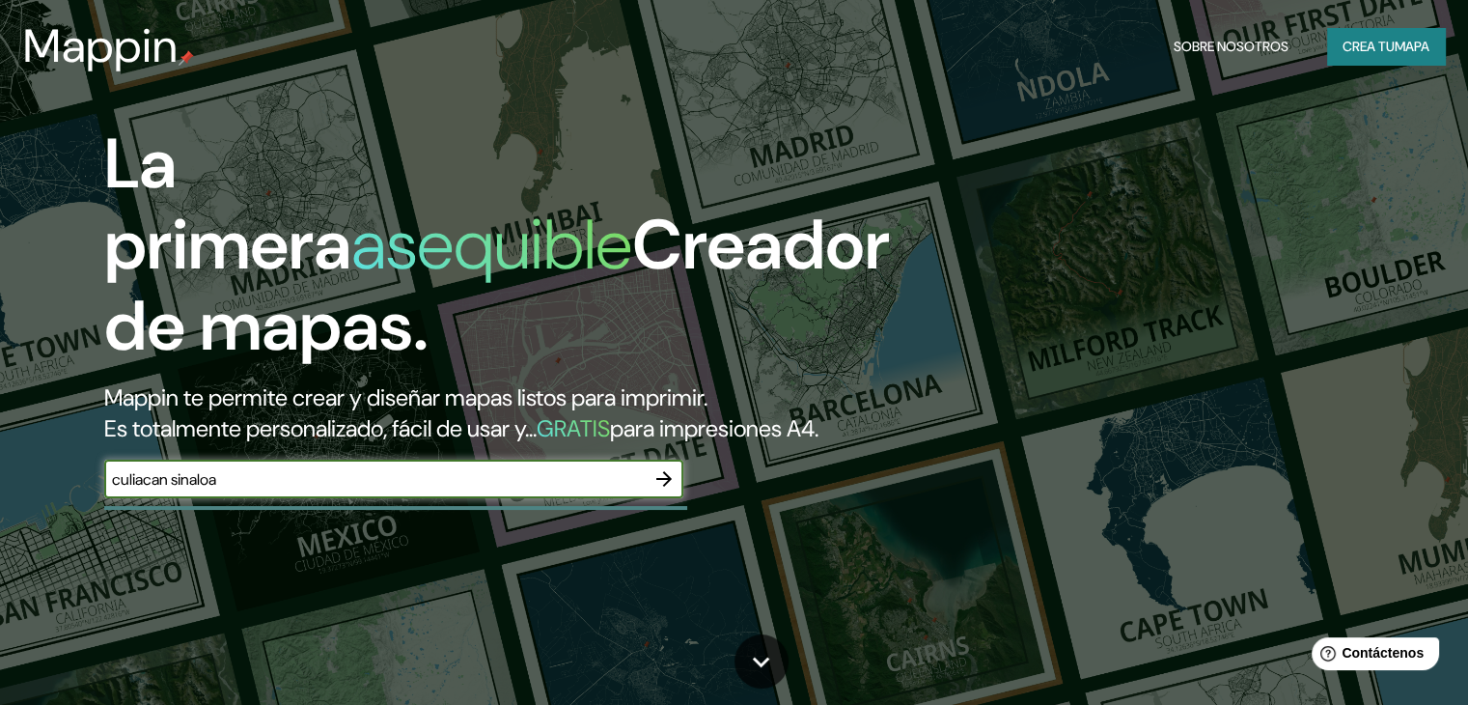 This screenshot has height=705, width=1468. I want to click on img: pin de mapeo, so click(186, 58).